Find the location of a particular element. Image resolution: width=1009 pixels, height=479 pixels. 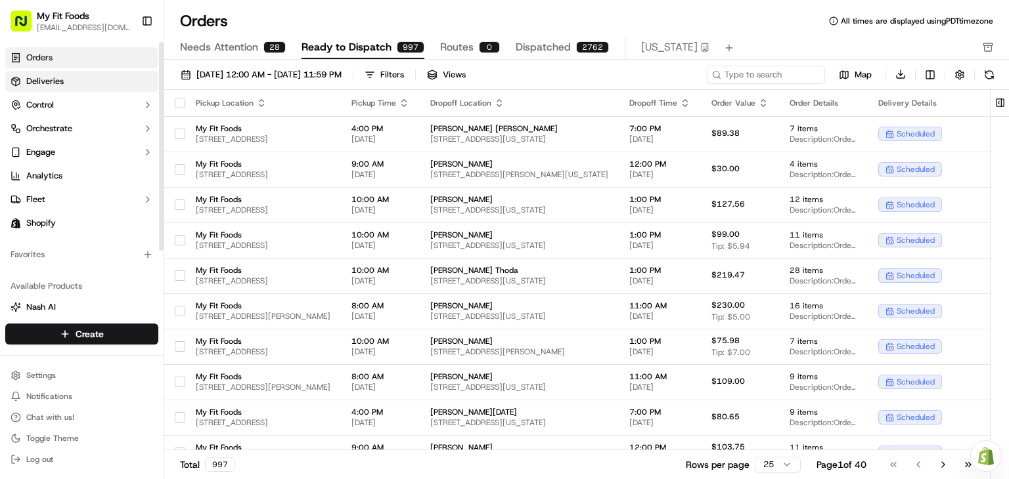

span: $230.00 is located at coordinates (727, 305).